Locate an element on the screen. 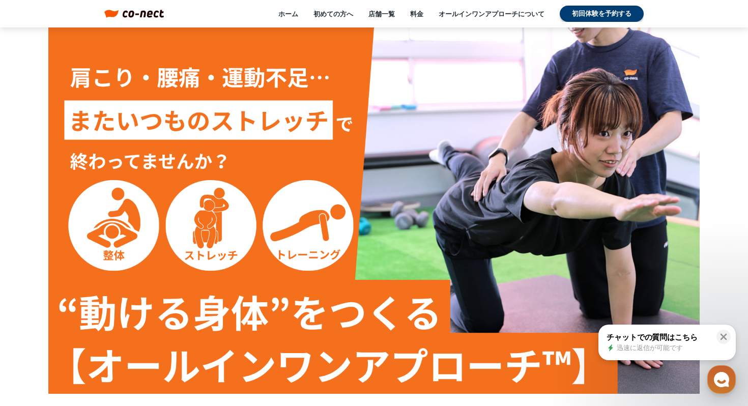 Image resolution: width=748 pixels, height=406 pixels. a: 料金 is located at coordinates (417, 14).